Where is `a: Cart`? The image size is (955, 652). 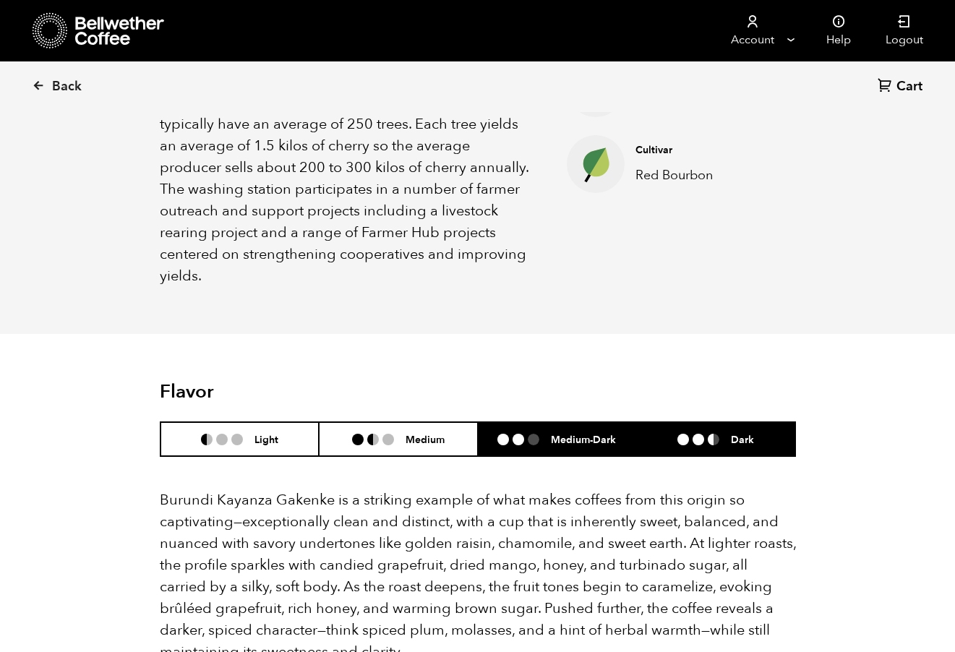
a: Cart is located at coordinates (901, 87).